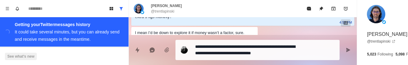 This screenshot has width=408, height=65. What do you see at coordinates (385, 54) in the screenshot?
I see `p: Following` at bounding box center [385, 54].